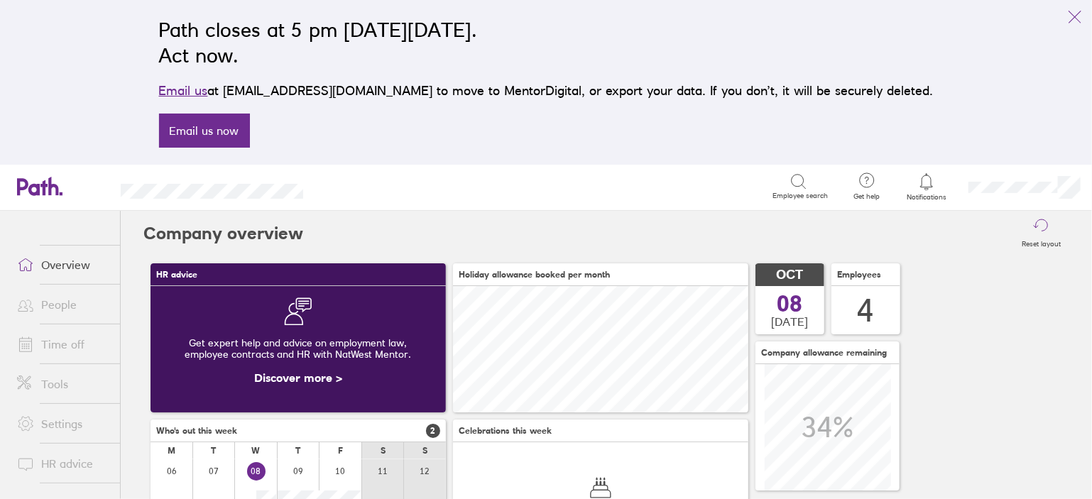 The width and height of the screenshot is (1092, 499). I want to click on a: Email us, so click(183, 90).